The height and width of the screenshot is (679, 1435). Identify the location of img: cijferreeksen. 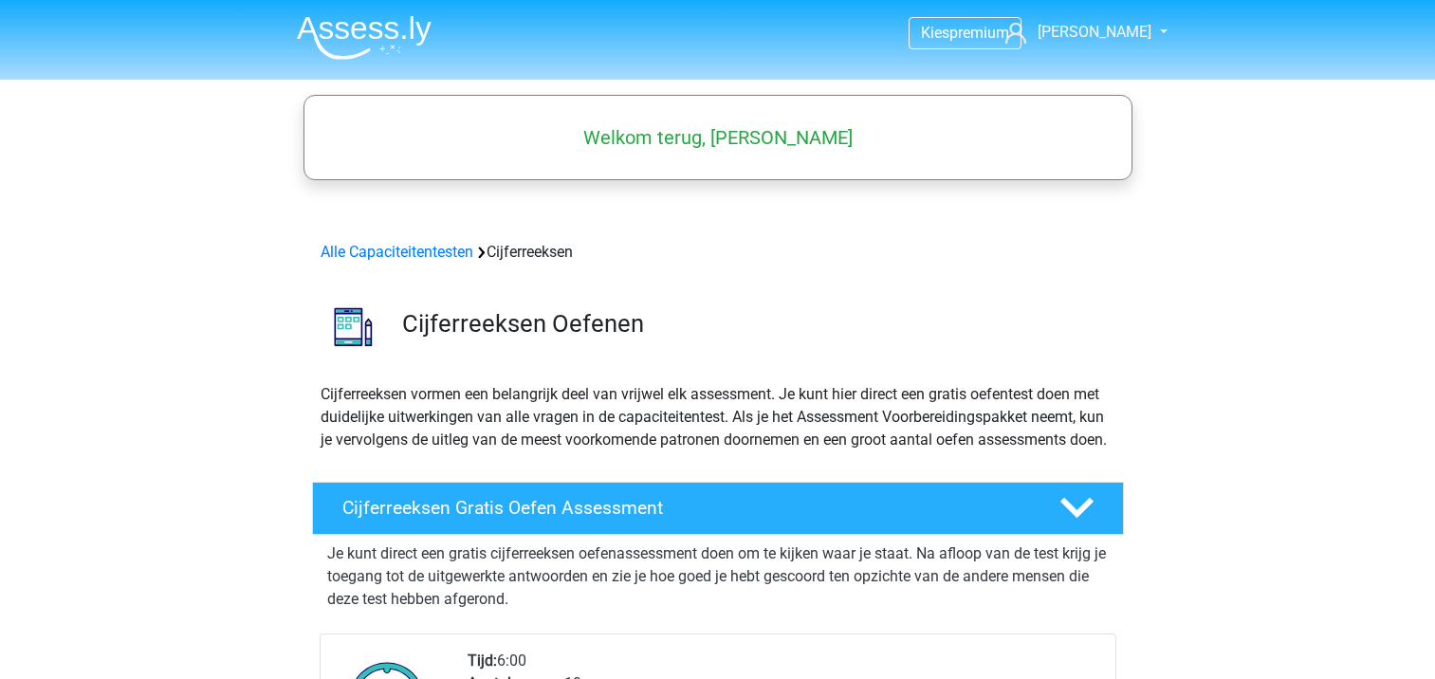
(353, 326).